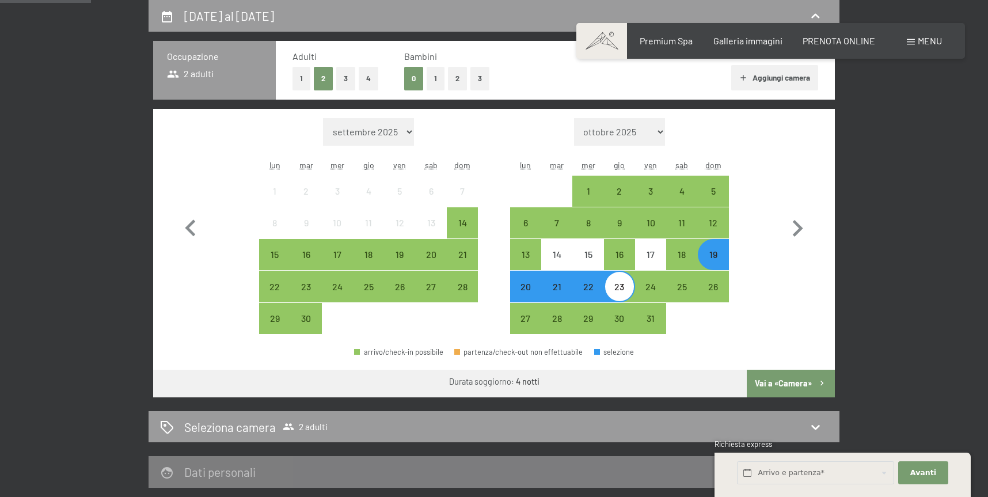 The width and height of the screenshot is (988, 497). What do you see at coordinates (650, 223) in the screenshot?
I see `div: Fri Oct 10 2025` at bounding box center [650, 223].